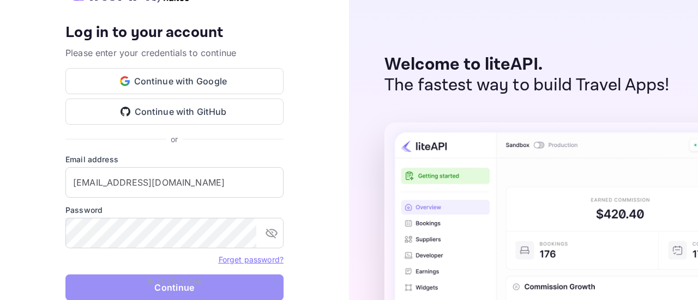 Image resolution: width=698 pixels, height=300 pixels. What do you see at coordinates (174, 53) in the screenshot?
I see `p: Please enter your credentials to continue` at bounding box center [174, 53].